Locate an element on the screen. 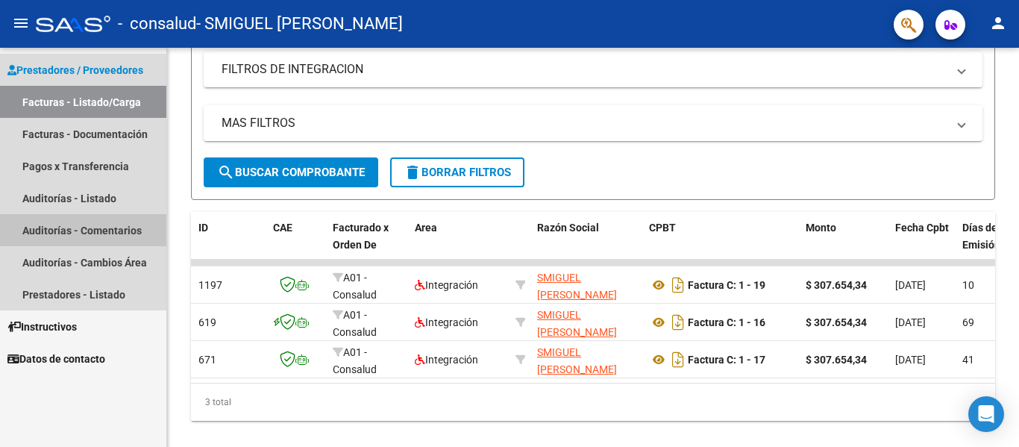 The width and height of the screenshot is (1019, 447). strong: Factura C: 1 - 16 is located at coordinates (727, 322).